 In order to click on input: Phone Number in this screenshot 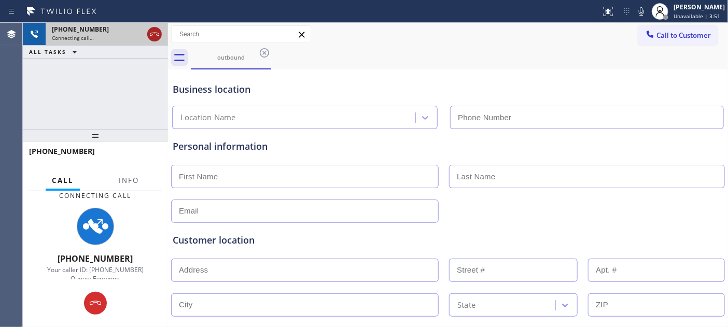, I will do `click(587, 117)`.